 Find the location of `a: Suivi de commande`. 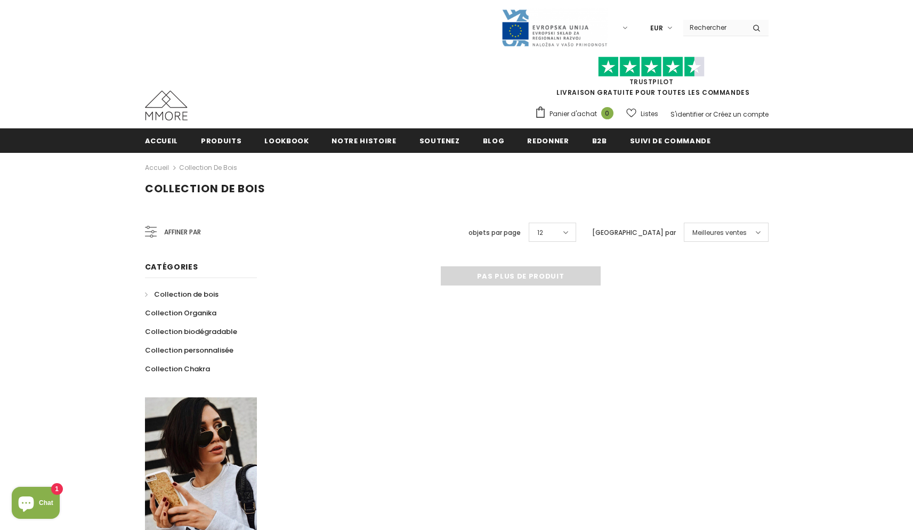

a: Suivi de commande is located at coordinates (670, 140).